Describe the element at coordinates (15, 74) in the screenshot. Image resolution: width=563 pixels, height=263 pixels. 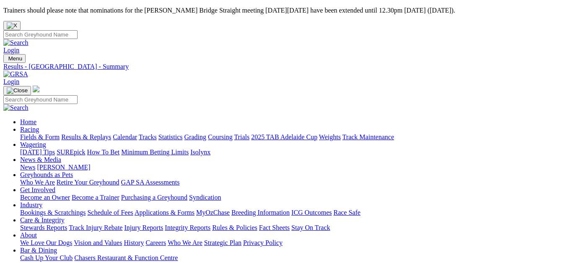
I see `img: GRSA` at that location.